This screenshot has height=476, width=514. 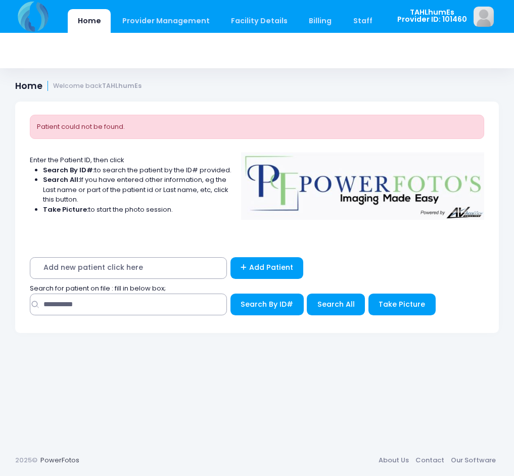 What do you see at coordinates (473, 460) in the screenshot?
I see `a: Our Software` at bounding box center [473, 460].